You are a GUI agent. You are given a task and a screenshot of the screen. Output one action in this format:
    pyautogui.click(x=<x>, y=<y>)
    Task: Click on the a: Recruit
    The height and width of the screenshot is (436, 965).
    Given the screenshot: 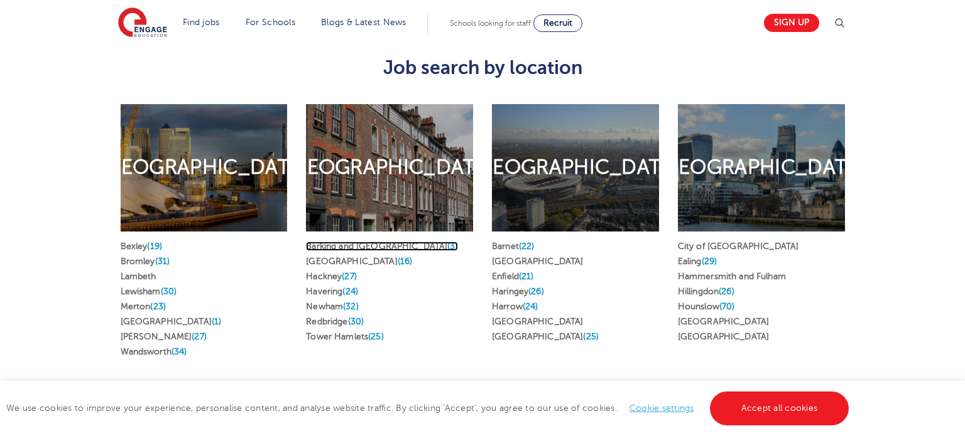 What is the action you would take?
    pyautogui.click(x=558, y=23)
    